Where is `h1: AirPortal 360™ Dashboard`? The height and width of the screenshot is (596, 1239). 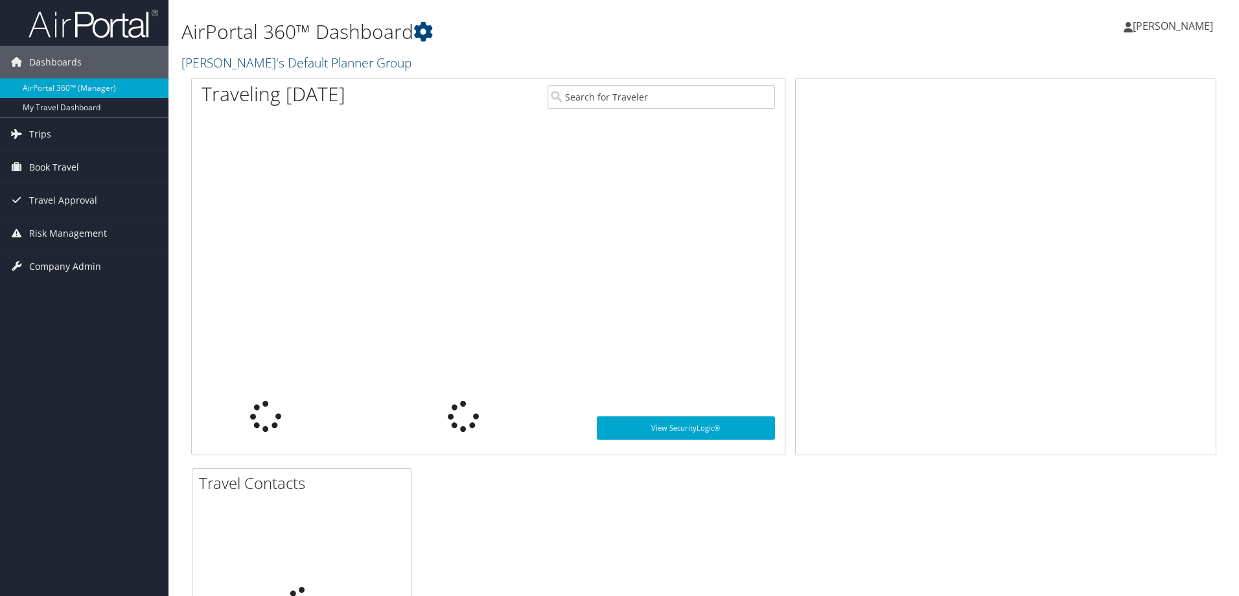 h1: AirPortal 360™ Dashboard is located at coordinates (530, 32).